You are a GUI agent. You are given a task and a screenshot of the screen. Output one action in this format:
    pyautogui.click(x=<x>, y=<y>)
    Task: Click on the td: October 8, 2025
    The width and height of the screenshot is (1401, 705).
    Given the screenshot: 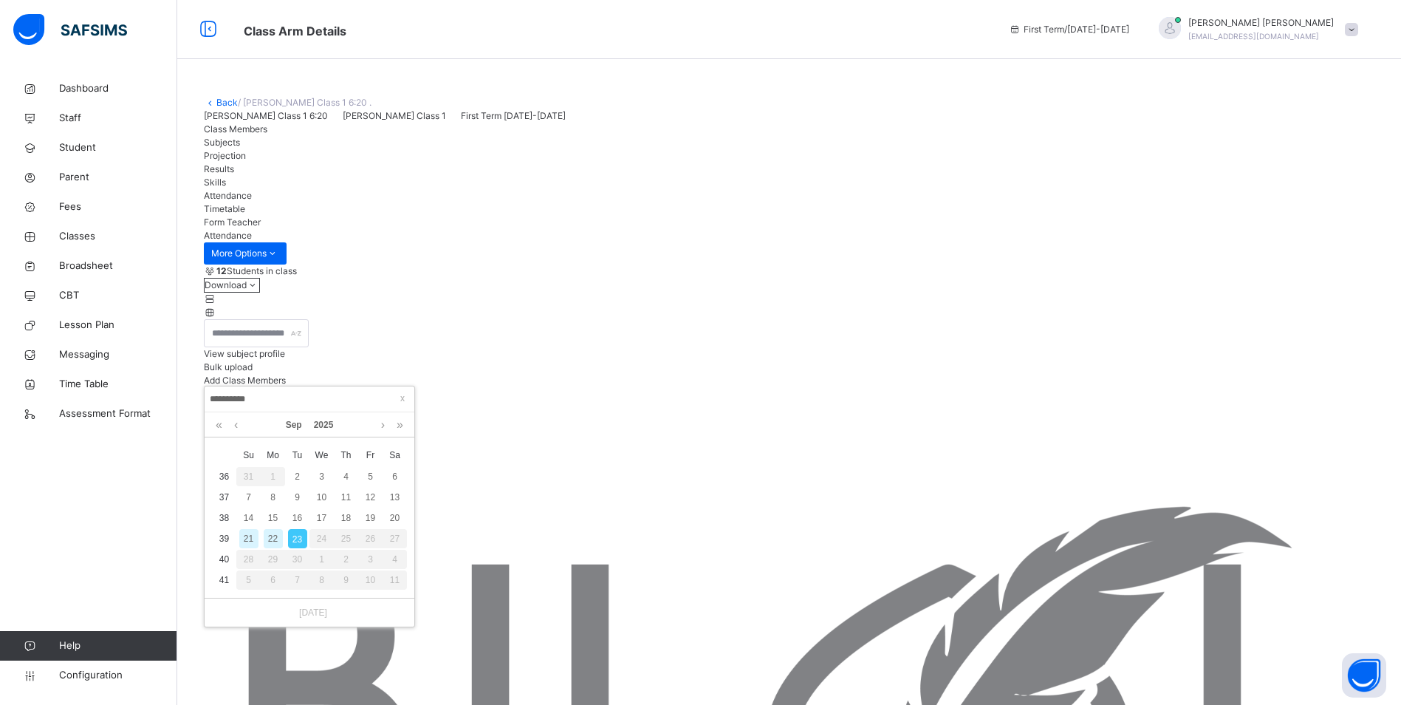 What is the action you would take?
    pyautogui.click(x=321, y=580)
    